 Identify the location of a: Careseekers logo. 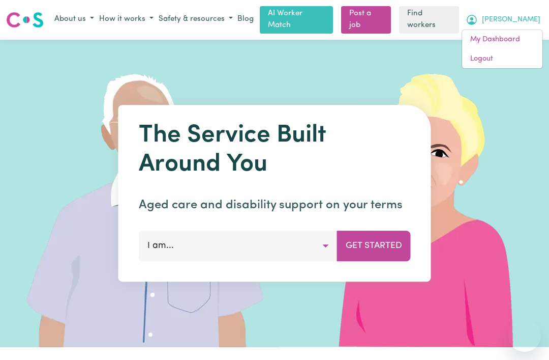
(25, 20).